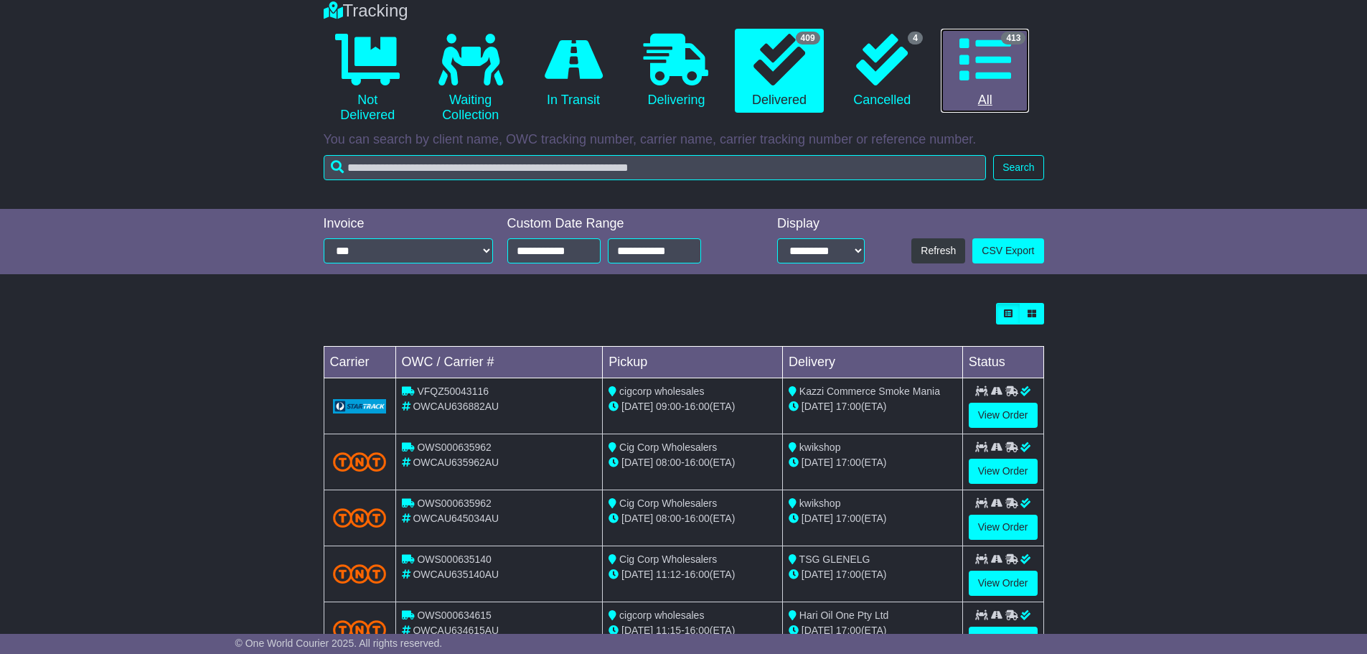 Image resolution: width=1367 pixels, height=654 pixels. I want to click on span: TSG GLENELG, so click(834, 559).